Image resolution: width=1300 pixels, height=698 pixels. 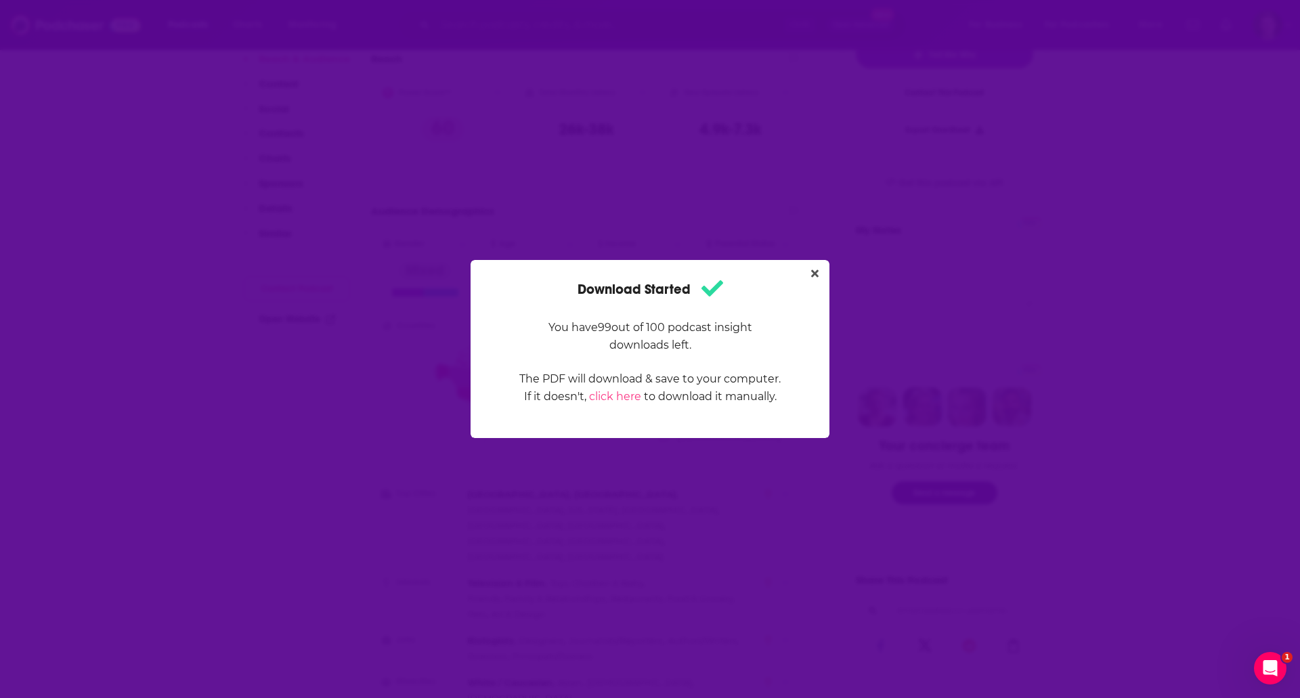 I want to click on button: Close, so click(x=814, y=274).